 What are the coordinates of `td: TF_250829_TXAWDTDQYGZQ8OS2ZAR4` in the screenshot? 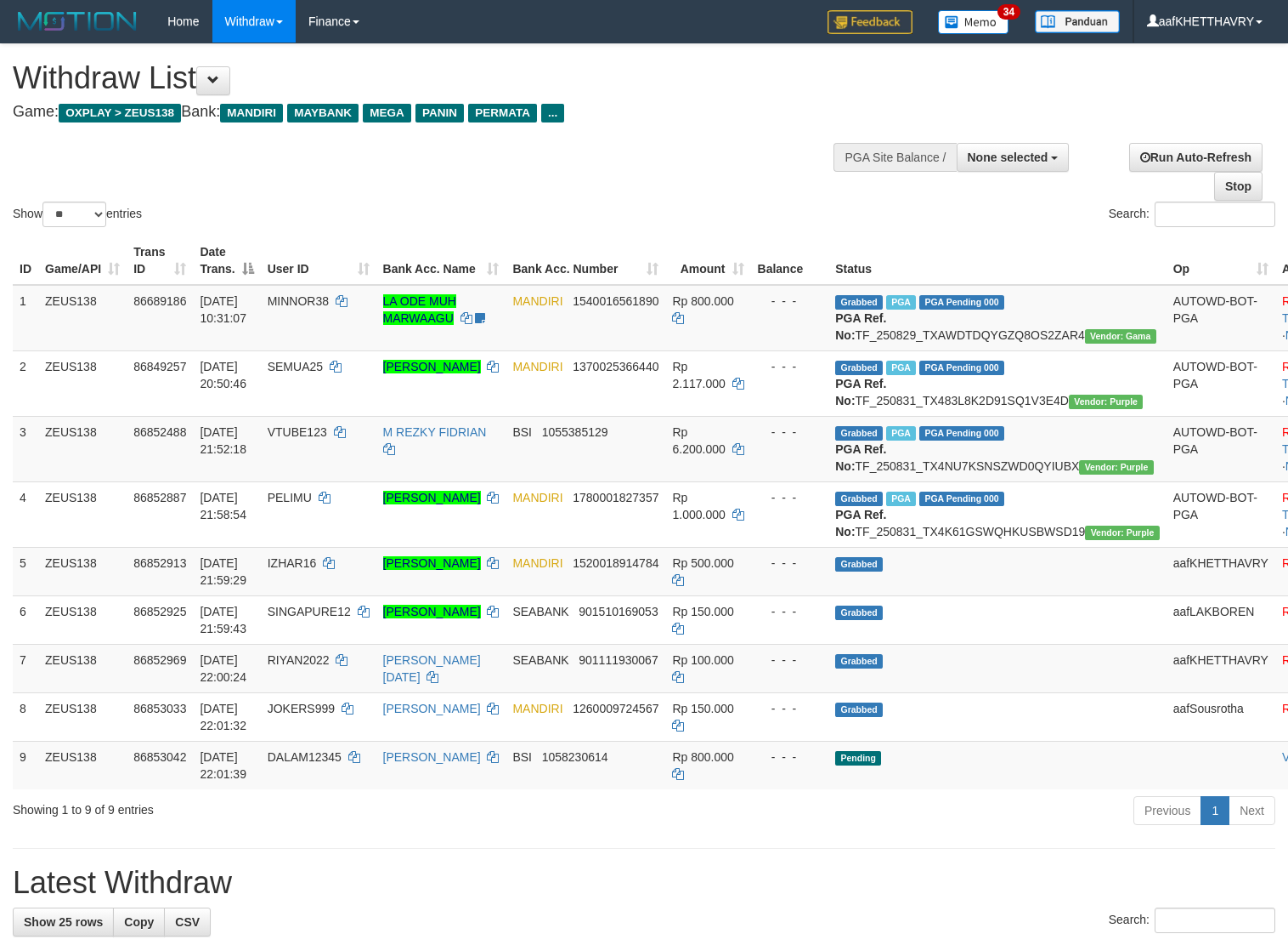 It's located at (997, 318).